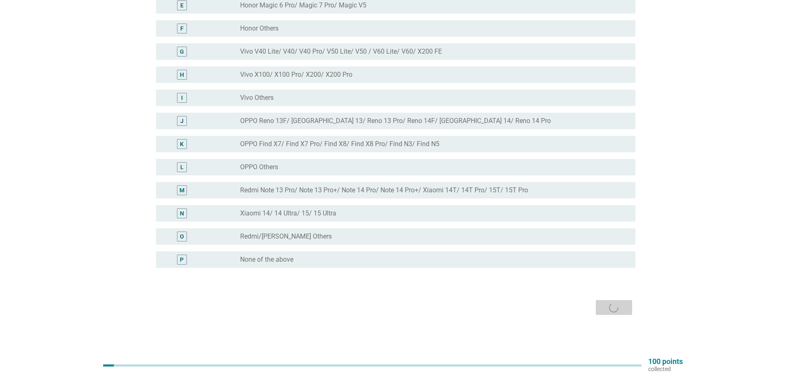 The image size is (786, 376). I want to click on div: N, so click(182, 213).